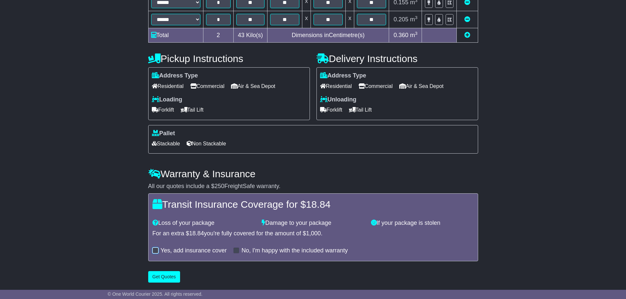 This screenshot has width=626, height=299. Describe the element at coordinates (164, 277) in the screenshot. I see `button: Get Quotes` at that location.